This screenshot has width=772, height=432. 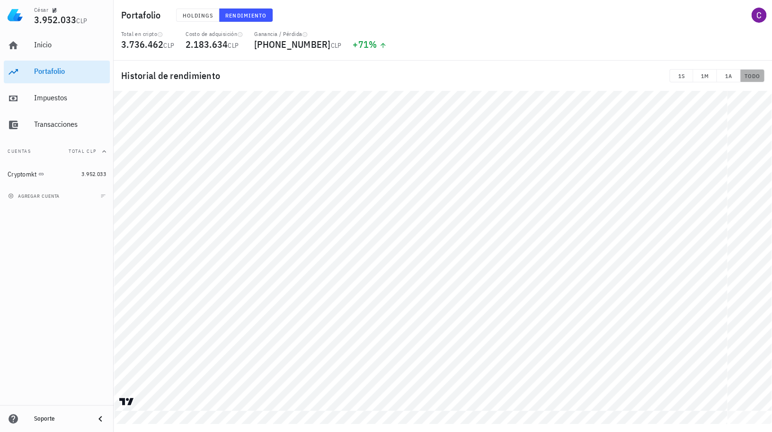 What do you see at coordinates (206, 44) in the screenshot?
I see `span: 2.183.634` at bounding box center [206, 44].